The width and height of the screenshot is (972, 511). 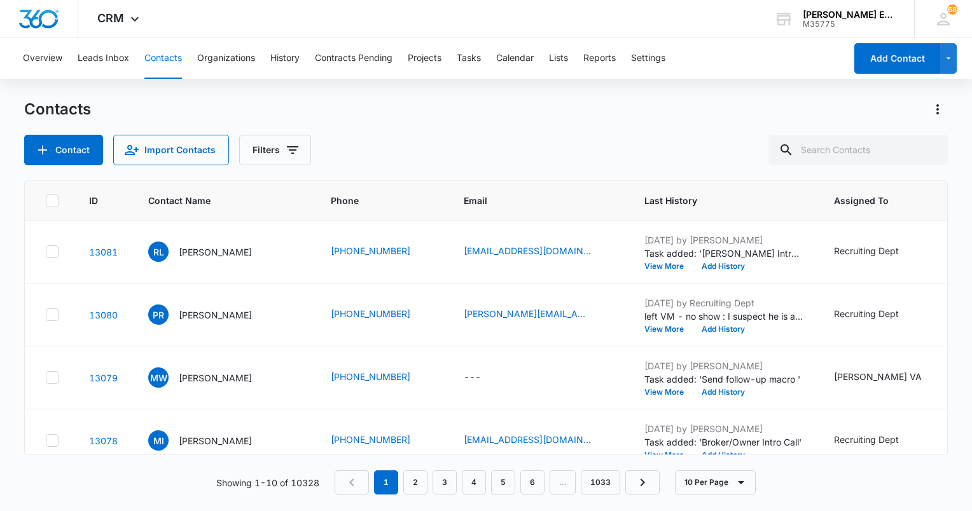 I want to click on button: Overview, so click(x=43, y=59).